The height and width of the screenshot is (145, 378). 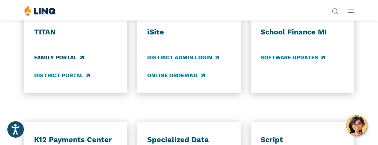 I want to click on h3: Script, so click(x=302, y=140).